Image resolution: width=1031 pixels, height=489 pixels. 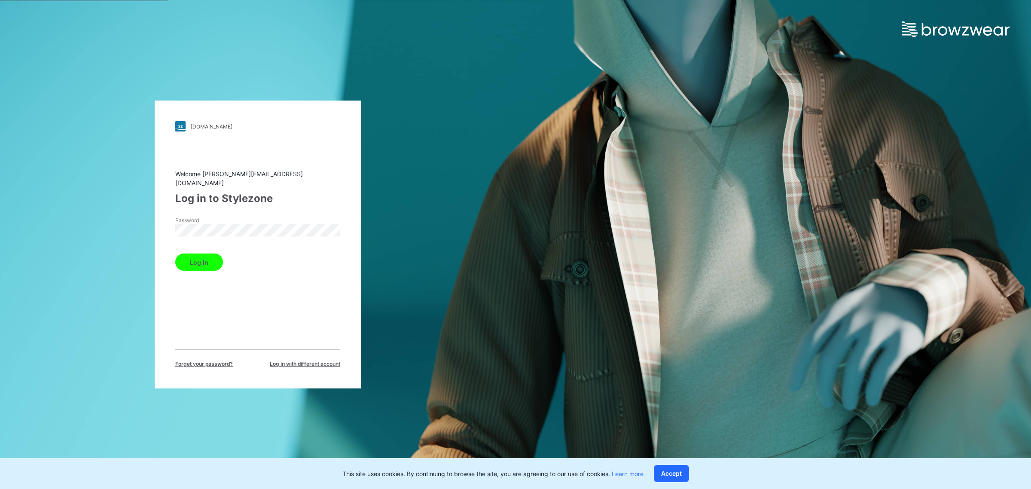 What do you see at coordinates (956, 29) in the screenshot?
I see `img: browzwear-logo.e42bd6dac1945053ebaf764b6aa21510.svg` at bounding box center [956, 29].